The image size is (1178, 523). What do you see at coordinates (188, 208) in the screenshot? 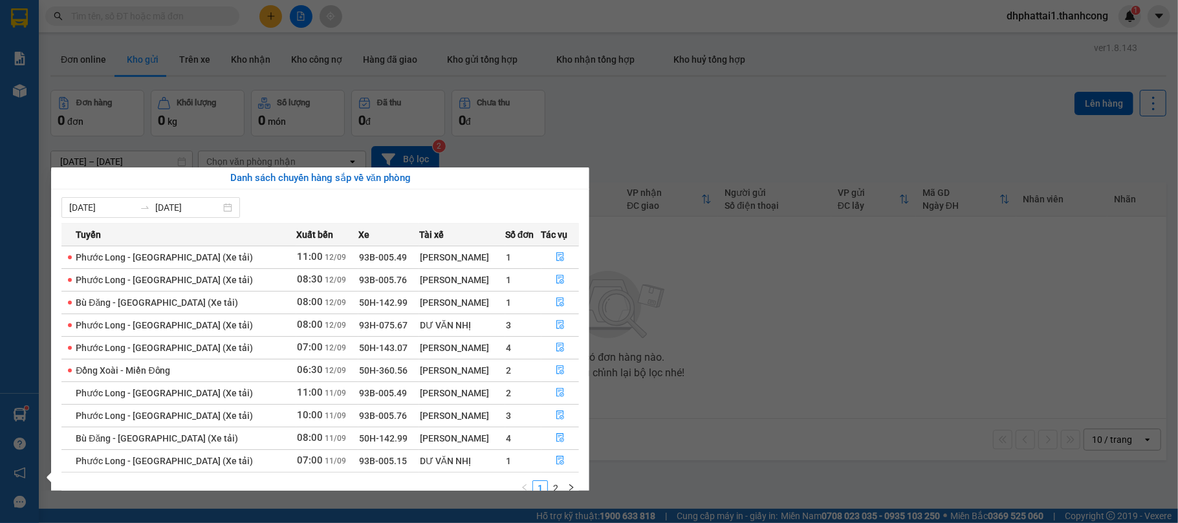
I see `input: Đến ngày` at bounding box center [188, 208].